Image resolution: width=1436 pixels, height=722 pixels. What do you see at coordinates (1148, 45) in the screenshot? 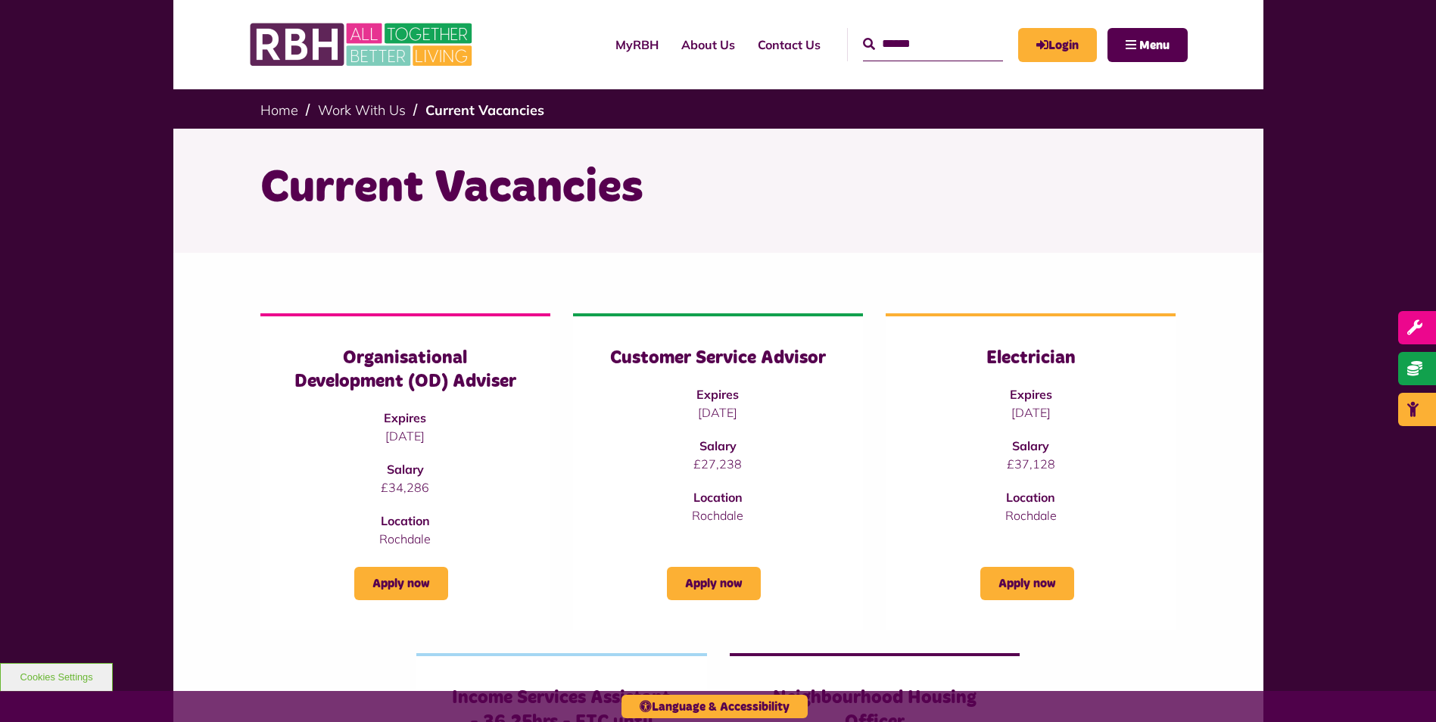
I see `button: Navigation` at bounding box center [1148, 45].